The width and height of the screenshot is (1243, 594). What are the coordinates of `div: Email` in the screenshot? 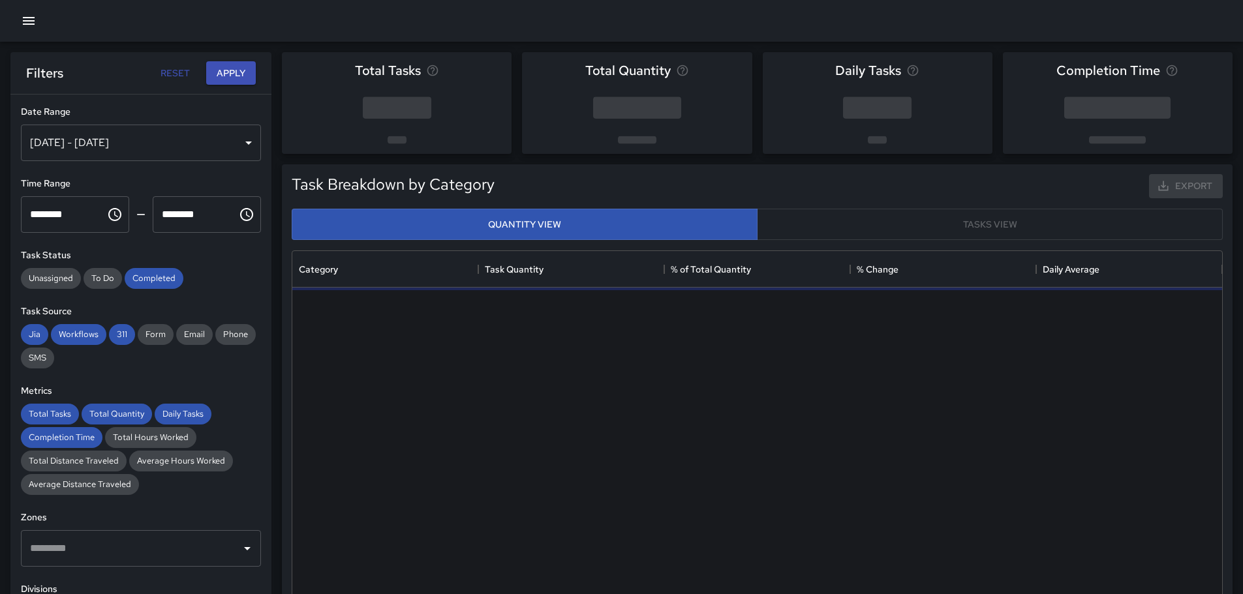 It's located at (194, 335).